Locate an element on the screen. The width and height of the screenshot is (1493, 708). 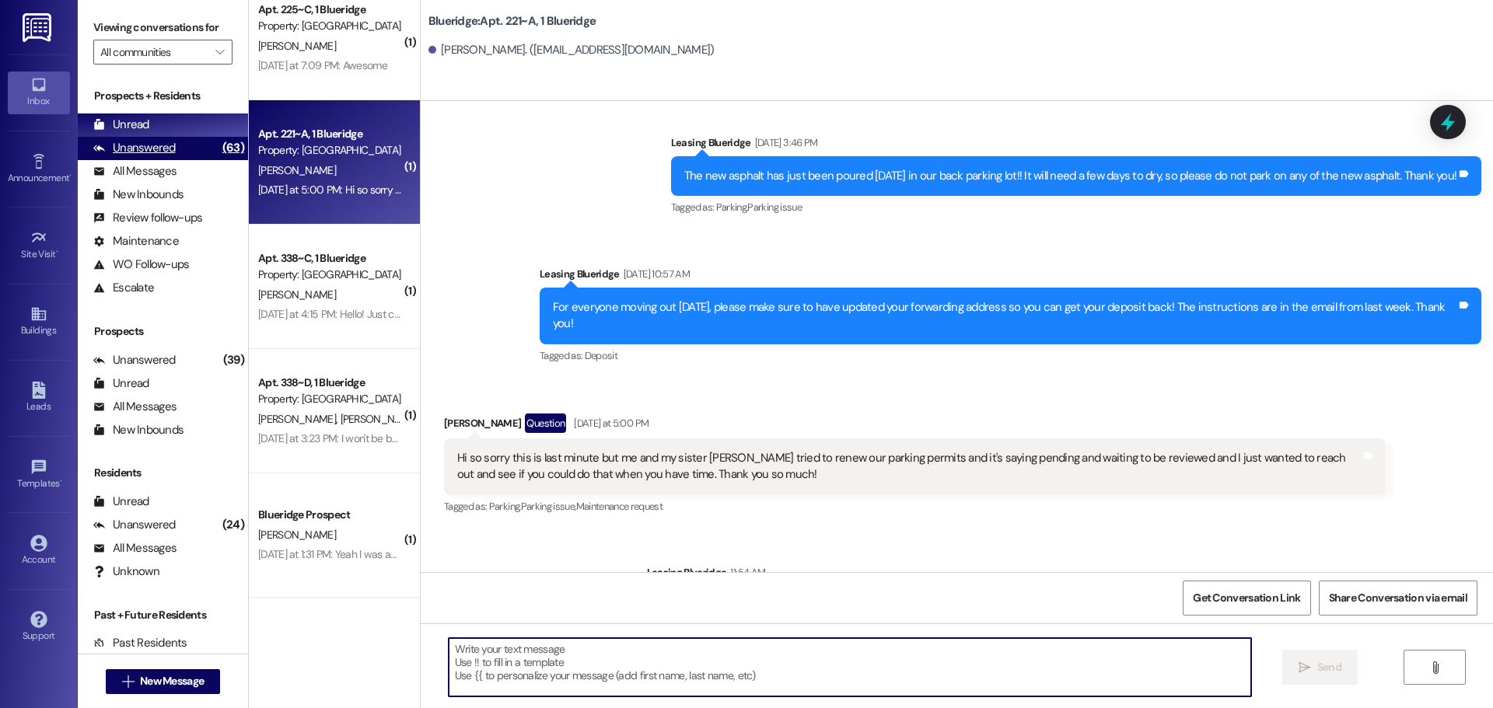
span: Parking issue , is located at coordinates (548, 506).